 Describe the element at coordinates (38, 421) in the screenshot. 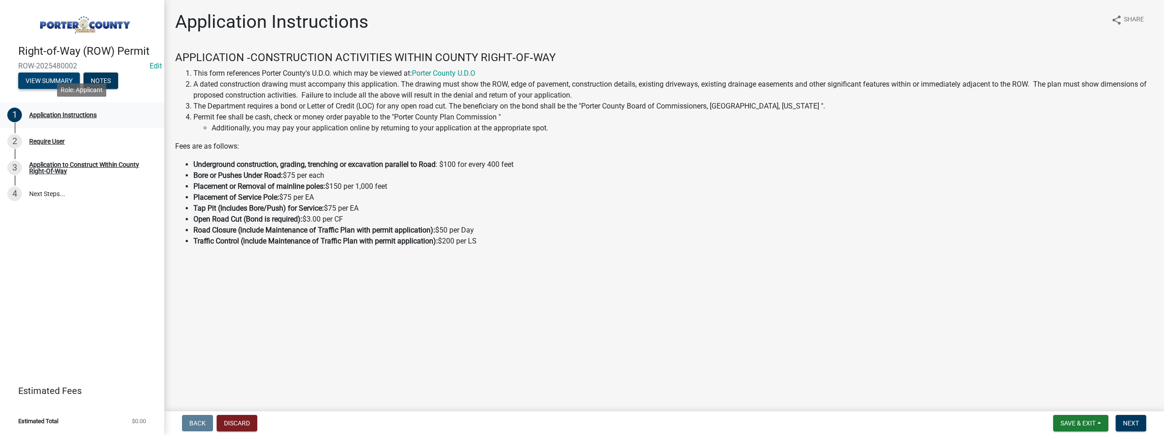

I see `span: Estimated Total` at that location.